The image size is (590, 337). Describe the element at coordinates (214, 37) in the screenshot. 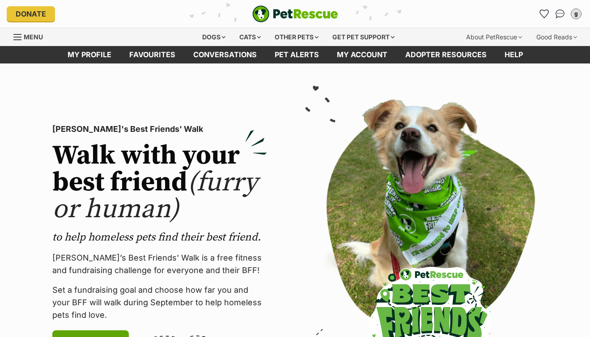

I see `div: Dogs` at that location.